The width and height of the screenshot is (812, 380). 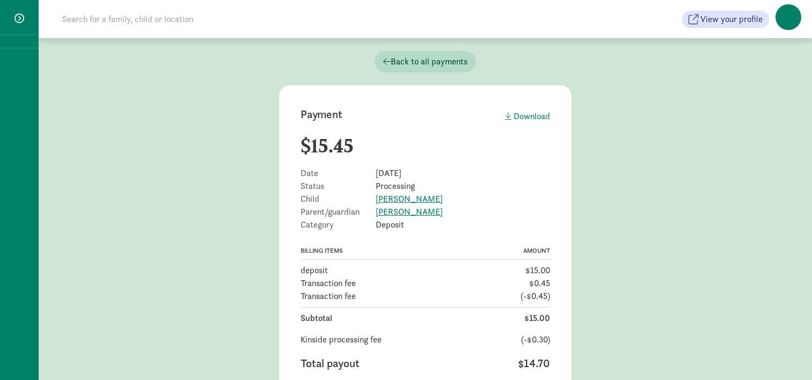 What do you see at coordinates (338, 186) in the screenshot?
I see `span: Status` at bounding box center [338, 186].